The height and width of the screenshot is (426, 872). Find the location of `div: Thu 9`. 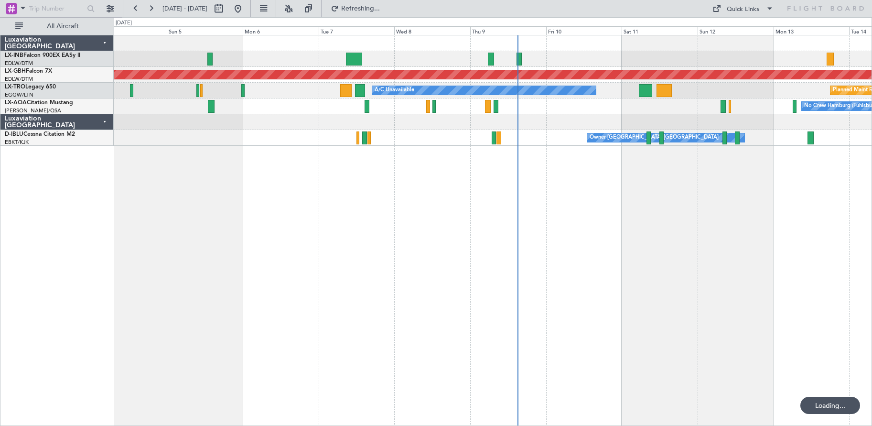

div: Thu 9 is located at coordinates (508, 31).